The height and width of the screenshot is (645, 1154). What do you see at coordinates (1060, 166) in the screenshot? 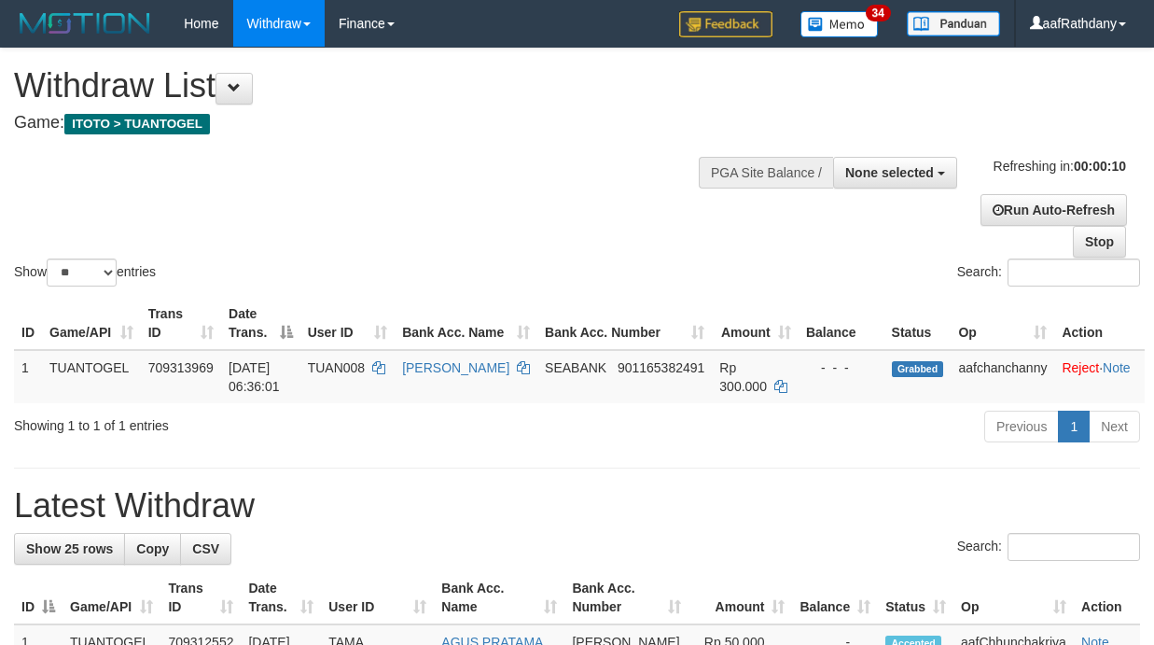
I see `span: Refreshing in:` at bounding box center [1060, 166].